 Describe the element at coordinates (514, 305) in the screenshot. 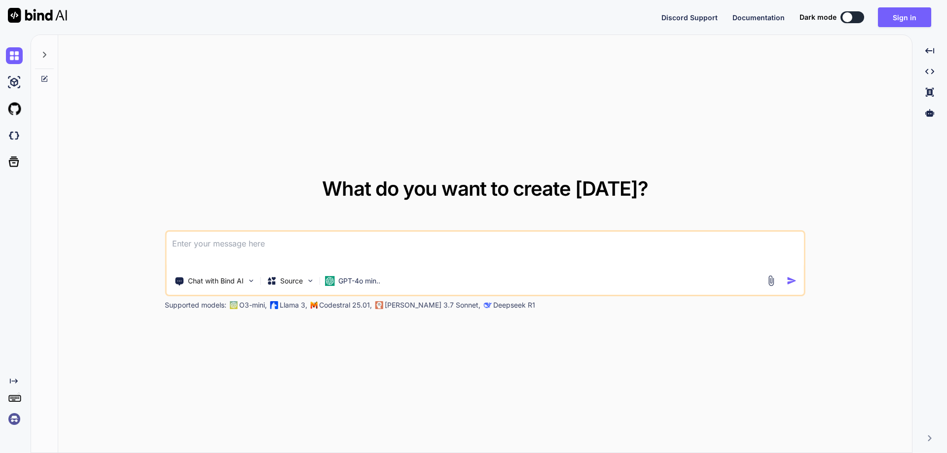

I see `p: Deepseek R1` at that location.